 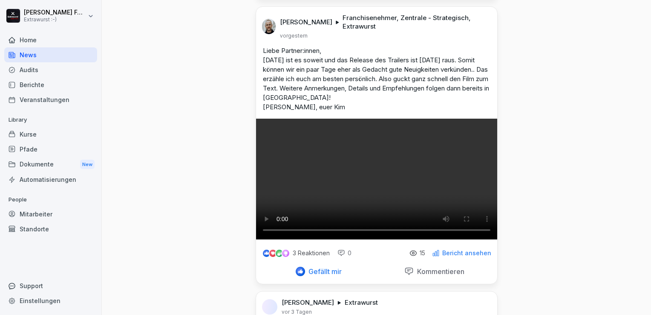 What do you see at coordinates (51, 199) in the screenshot?
I see `p: People` at bounding box center [51, 199].